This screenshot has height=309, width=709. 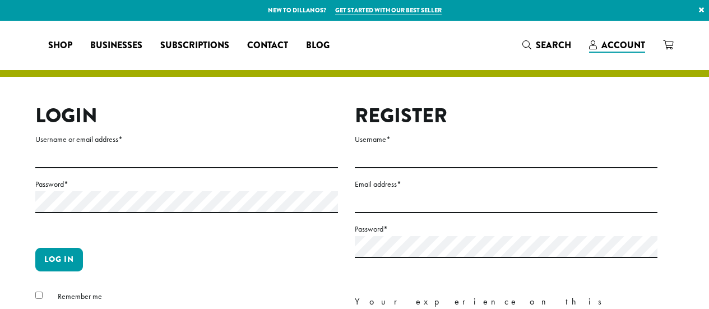 What do you see at coordinates (506, 184) in the screenshot?
I see `label: Email address` at bounding box center [506, 184].